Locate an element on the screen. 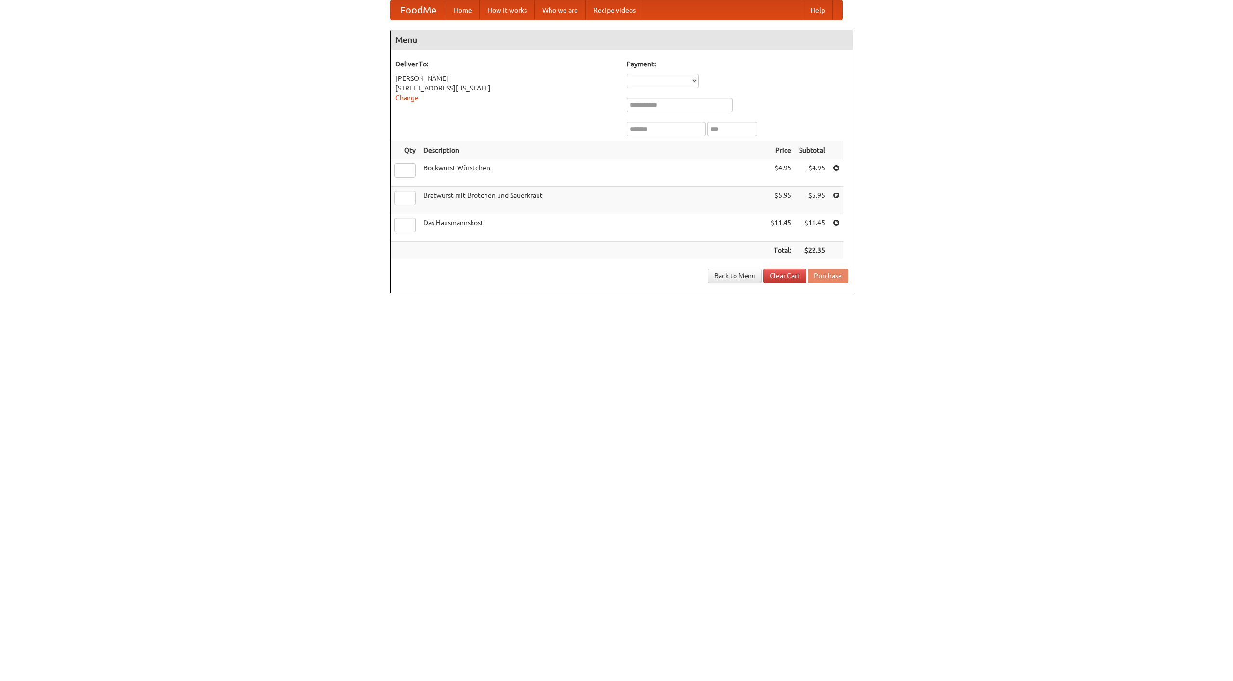 The width and height of the screenshot is (1233, 681). button: Purchase is located at coordinates (828, 276).